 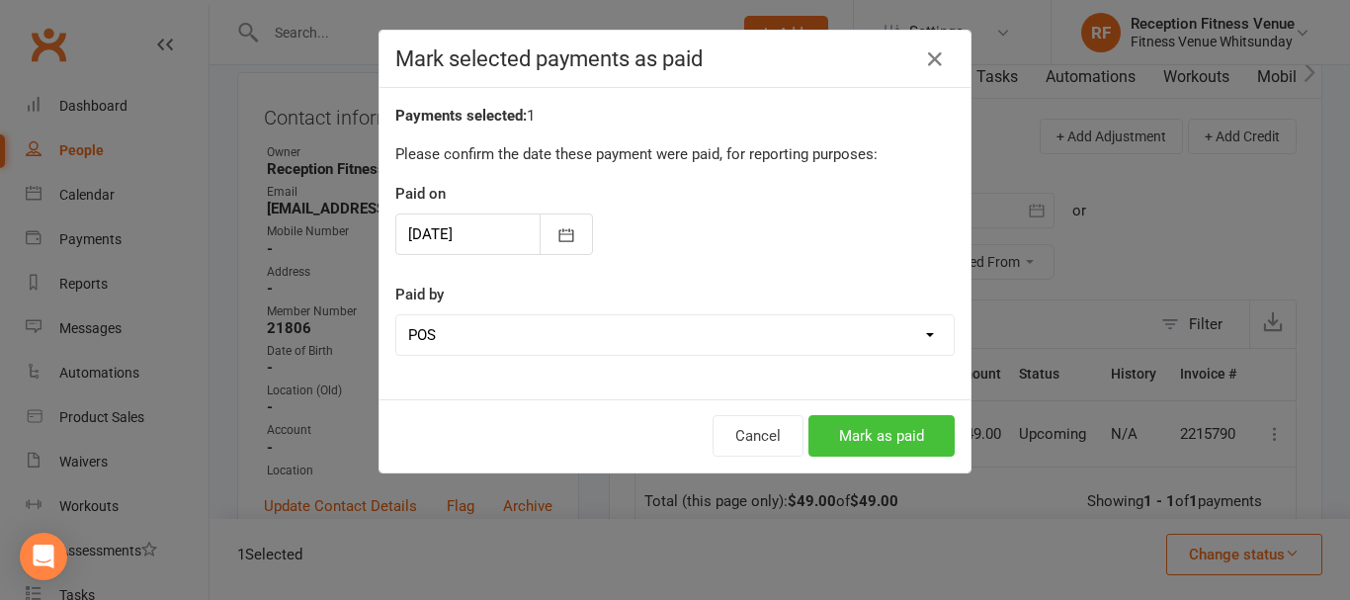 What do you see at coordinates (935, 59) in the screenshot?
I see `button: Close` at bounding box center [935, 59].